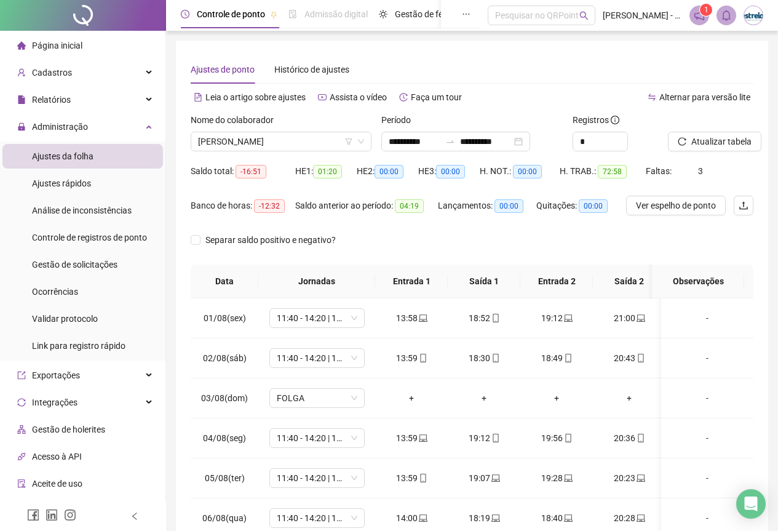 This screenshot has height=531, width=778. I want to click on div: 19:56, so click(556, 438).